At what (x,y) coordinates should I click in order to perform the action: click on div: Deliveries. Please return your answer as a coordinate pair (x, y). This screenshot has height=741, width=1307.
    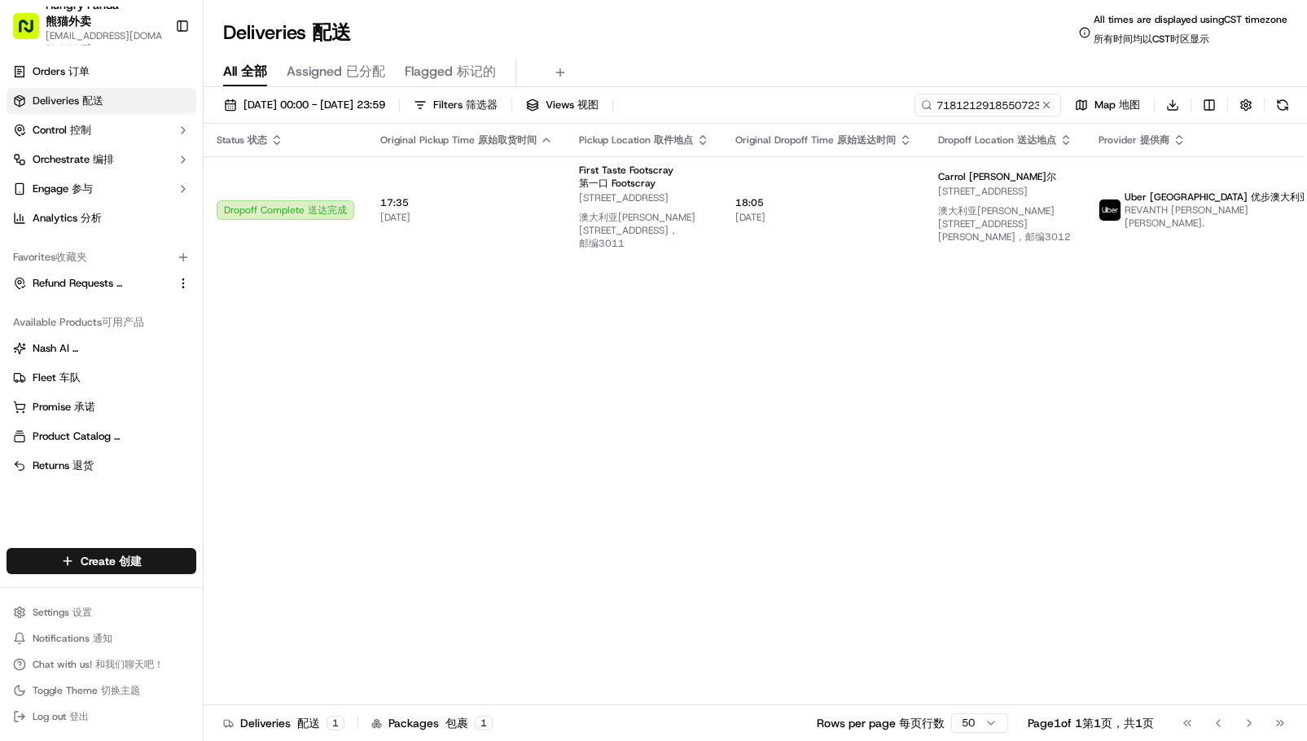
    Looking at the image, I should click on (283, 723).